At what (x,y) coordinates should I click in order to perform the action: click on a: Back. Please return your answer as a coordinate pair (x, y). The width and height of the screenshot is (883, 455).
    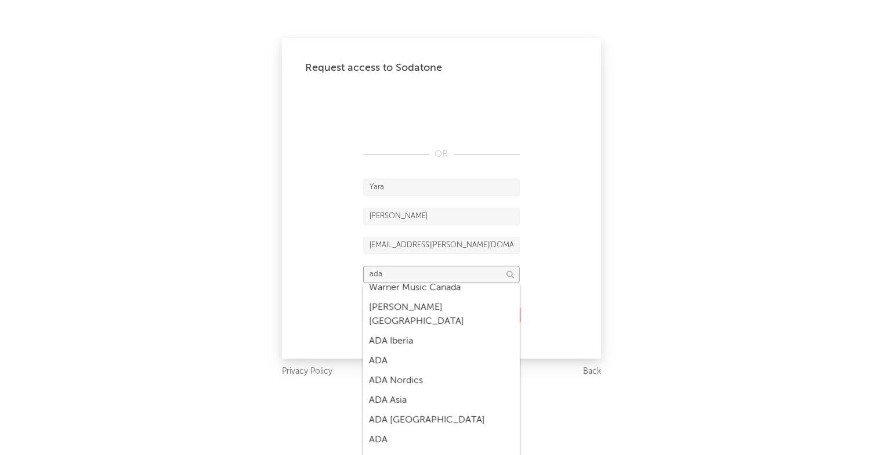
    Looking at the image, I should click on (591, 371).